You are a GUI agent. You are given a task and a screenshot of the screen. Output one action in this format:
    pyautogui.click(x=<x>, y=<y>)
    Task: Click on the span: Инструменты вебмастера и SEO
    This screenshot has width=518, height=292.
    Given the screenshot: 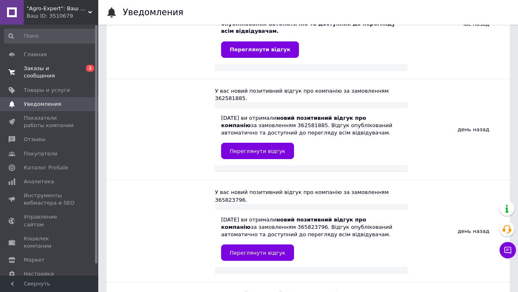 What is the action you would take?
    pyautogui.click(x=50, y=199)
    